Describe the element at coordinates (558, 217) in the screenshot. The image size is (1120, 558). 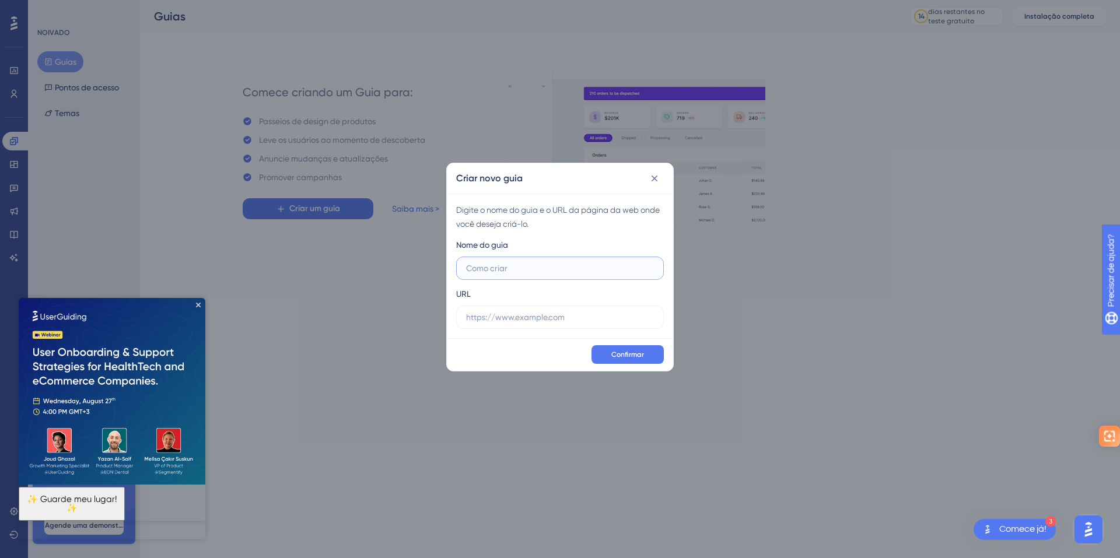
I see `font: Digite o nome do guia e o URL da página da web onde você deseja criá-lo.` at that location.